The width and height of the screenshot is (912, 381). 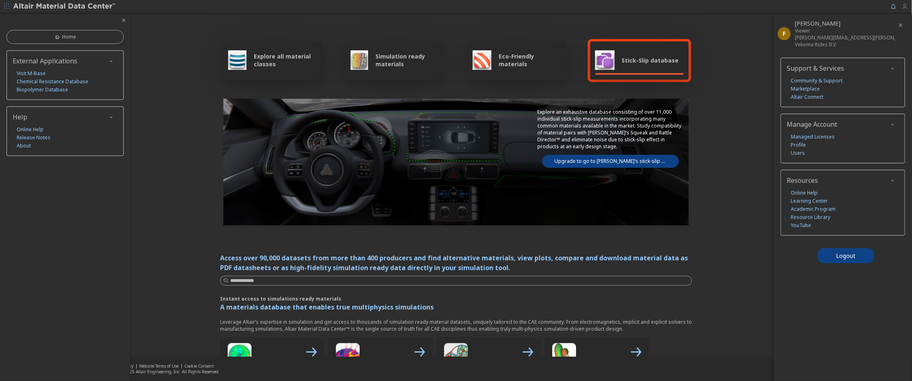 What do you see at coordinates (31, 74) in the screenshot?
I see `a: Visit M-Base` at bounding box center [31, 74].